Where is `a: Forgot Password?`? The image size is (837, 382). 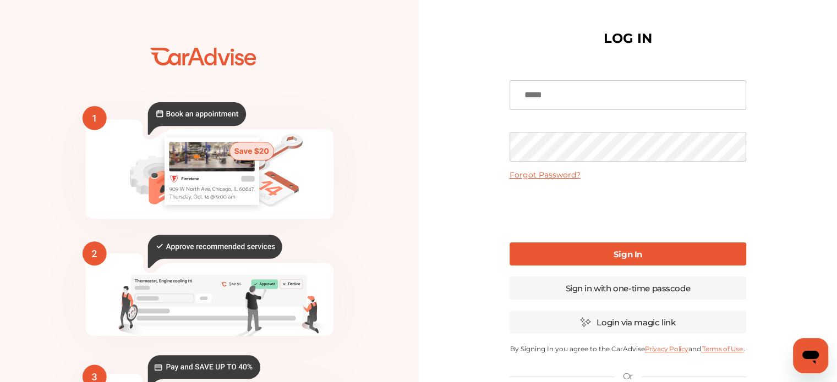 a: Forgot Password? is located at coordinates (545, 175).